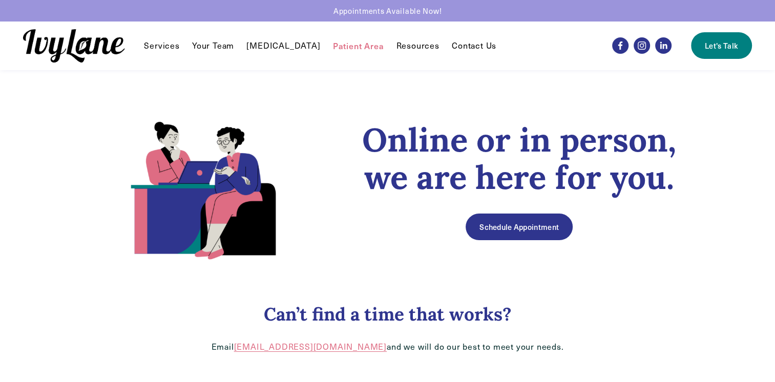 This screenshot has width=775, height=382. Describe the element at coordinates (161, 46) in the screenshot. I see `span: Services` at that location.